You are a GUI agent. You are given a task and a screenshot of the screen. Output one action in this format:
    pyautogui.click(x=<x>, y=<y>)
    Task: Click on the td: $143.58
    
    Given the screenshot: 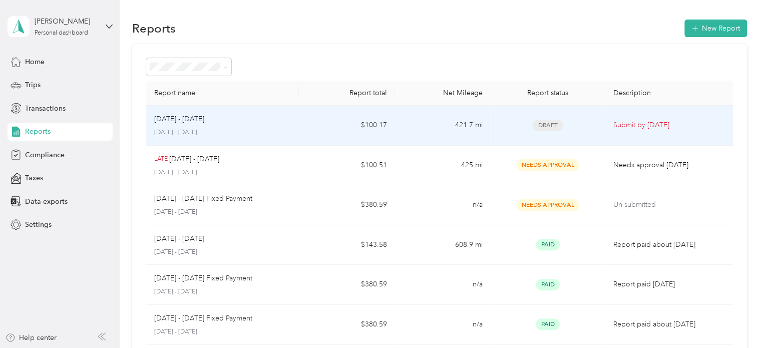 What is the action you would take?
    pyautogui.click(x=346, y=245)
    